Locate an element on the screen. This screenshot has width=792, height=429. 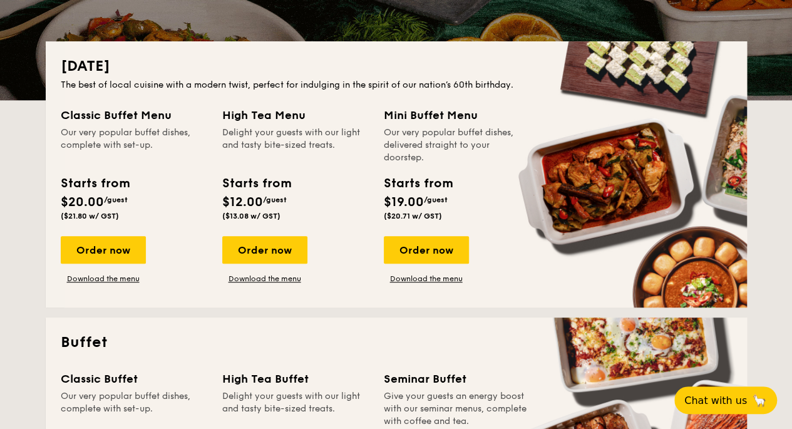
button: Chat with us🦙 is located at coordinates (725, 400).